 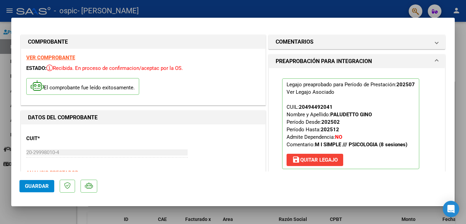 What do you see at coordinates (50, 58) in the screenshot?
I see `a: VER COMPROBANTE` at bounding box center [50, 58].